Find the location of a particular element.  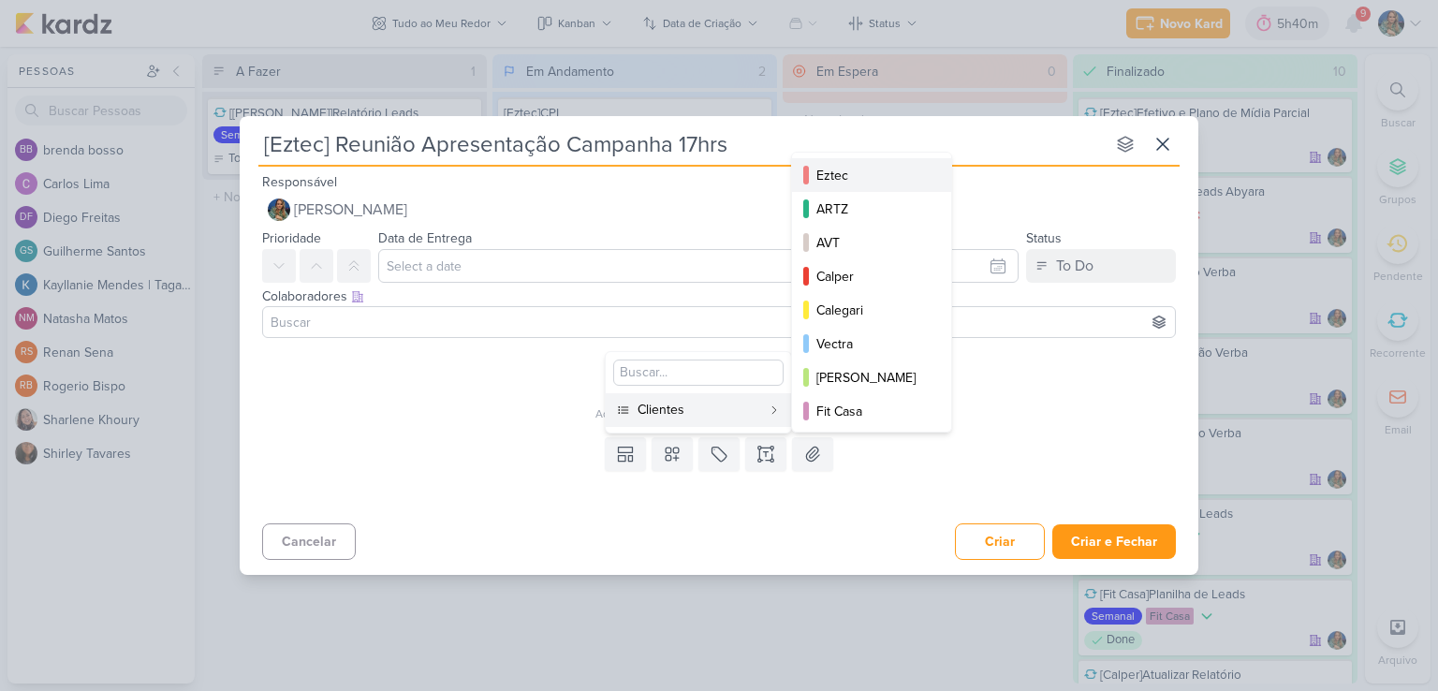

div: Colaboradores is located at coordinates (719, 296).